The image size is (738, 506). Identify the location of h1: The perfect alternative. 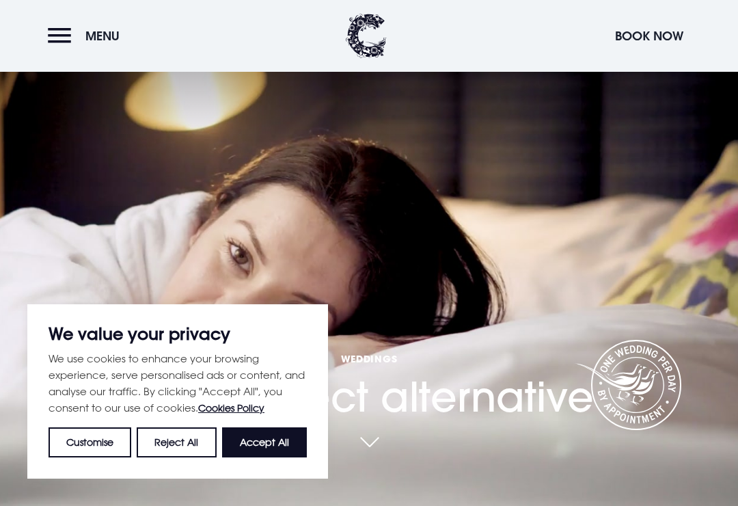
(369, 355).